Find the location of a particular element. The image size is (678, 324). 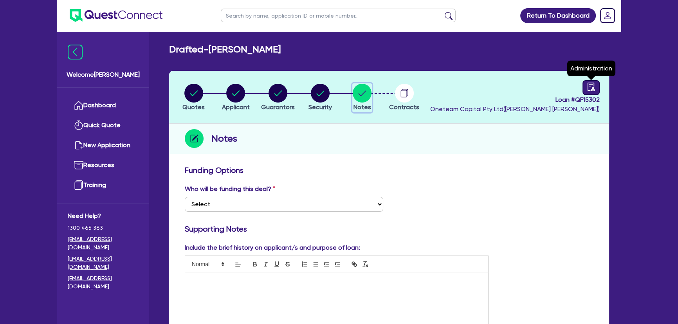

a: Quick Quote is located at coordinates (103, 125).